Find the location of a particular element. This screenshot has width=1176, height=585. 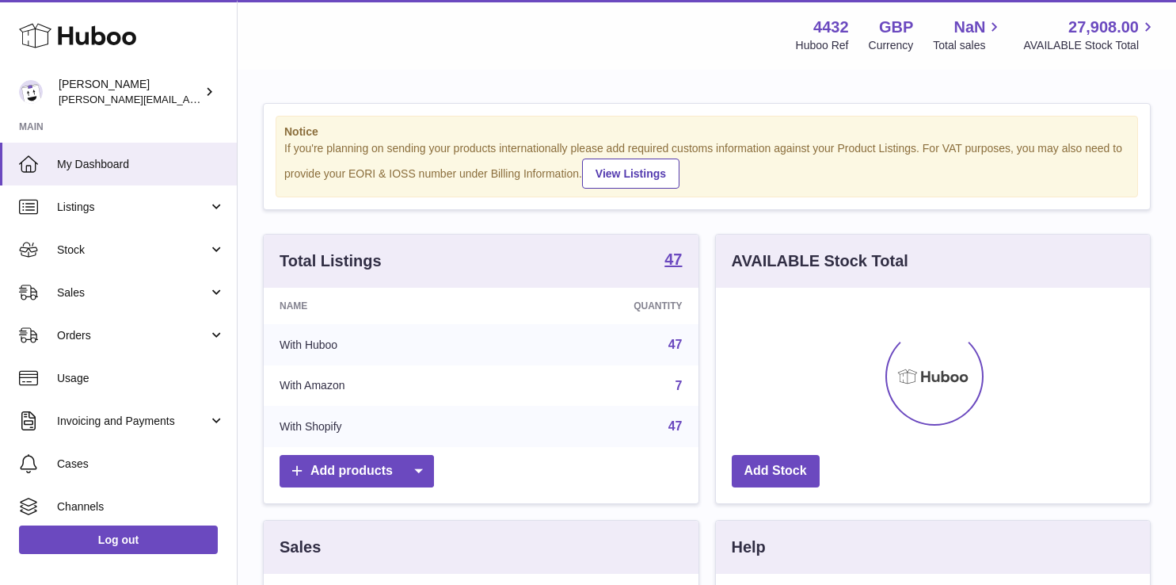

a: Add Stock is located at coordinates (775, 470).